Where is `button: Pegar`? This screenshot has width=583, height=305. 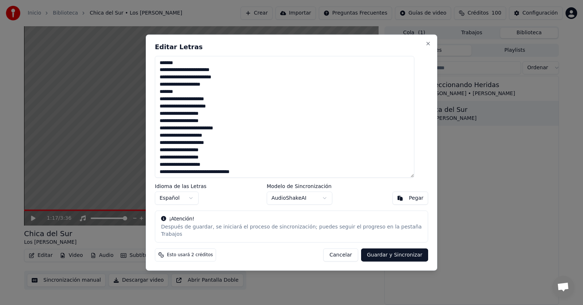
button: Pegar is located at coordinates (410, 198).